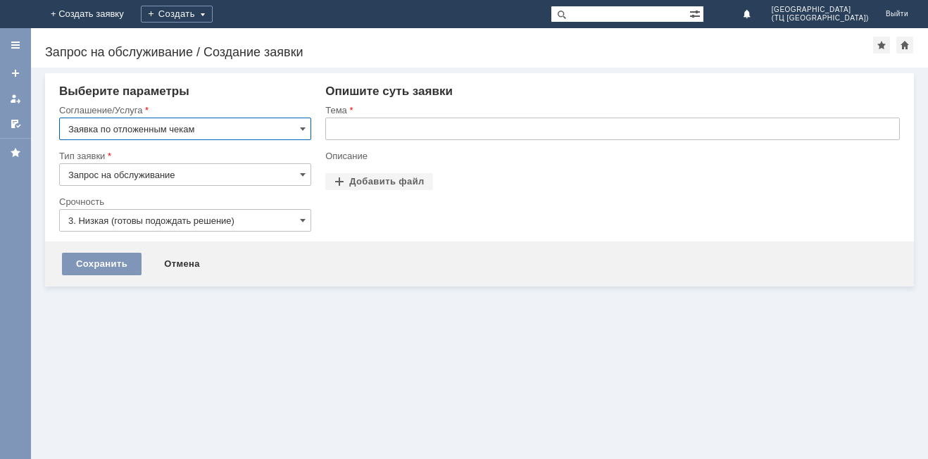 The image size is (928, 459). Describe the element at coordinates (881, 45) in the screenshot. I see `div: Добавить в избранное` at that location.